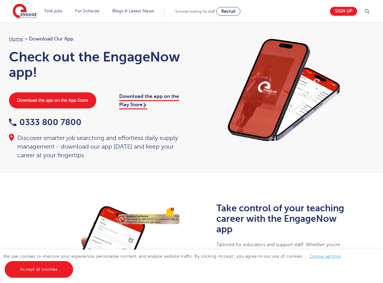  I want to click on span: Recruit, so click(229, 11).